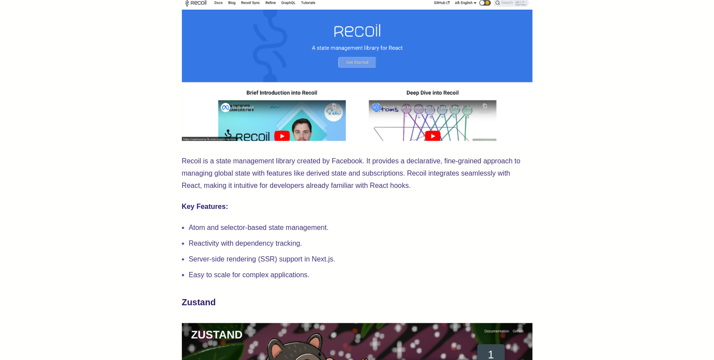 This screenshot has width=714, height=360. Describe the element at coordinates (357, 174) in the screenshot. I see `p: Recoil is a state management library created by Facebook. It provides a declarative, fine-grained...` at that location.